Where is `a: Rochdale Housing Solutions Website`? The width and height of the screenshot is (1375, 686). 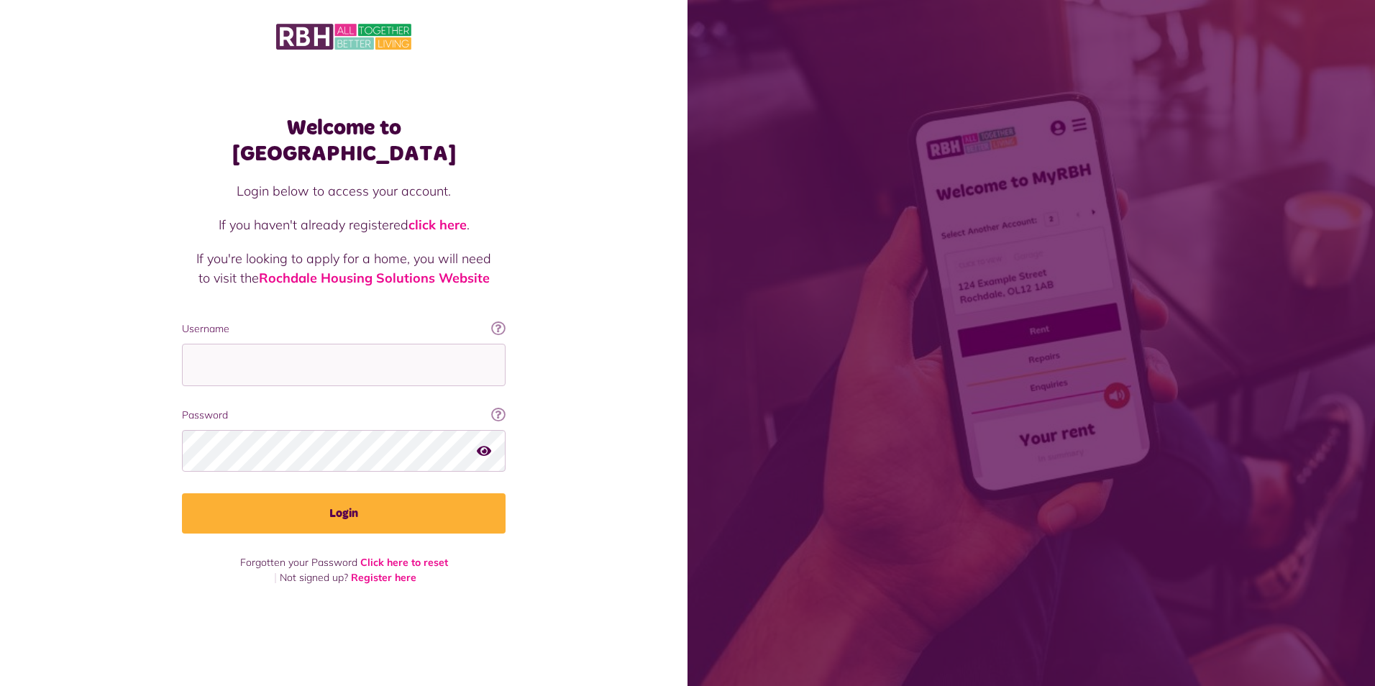 a: Rochdale Housing Solutions Website is located at coordinates (374, 278).